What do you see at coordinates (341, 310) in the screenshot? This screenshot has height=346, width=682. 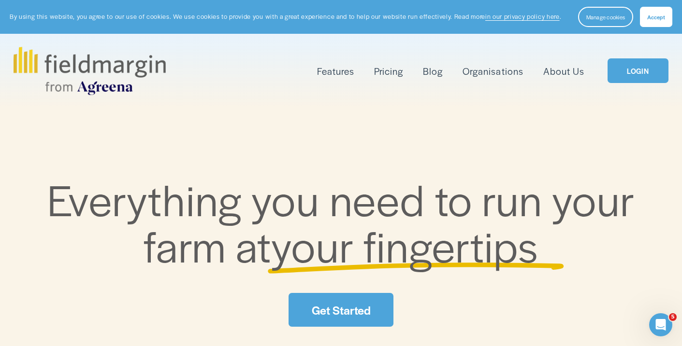 I see `a: Get Started` at bounding box center [341, 310].